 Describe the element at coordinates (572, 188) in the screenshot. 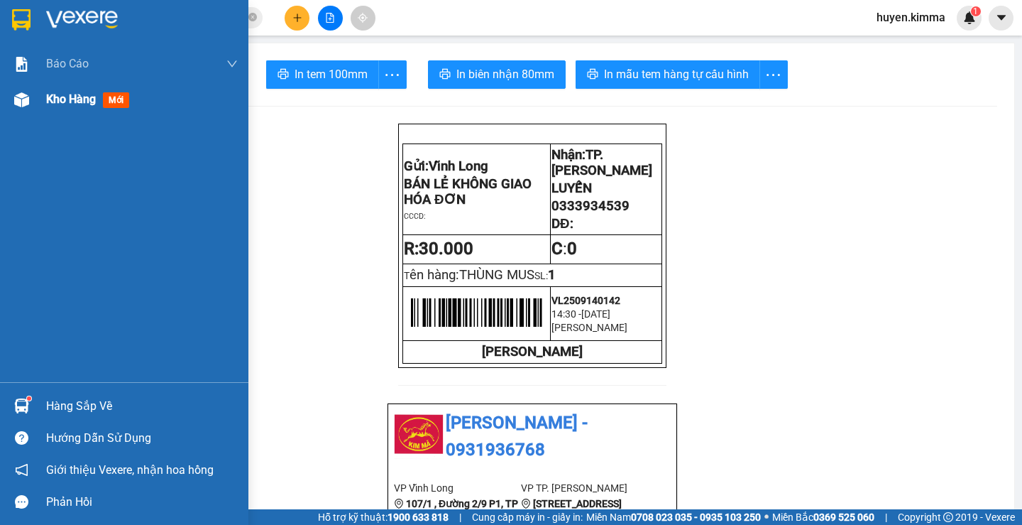

I see `span: LUYẾN` at that location.